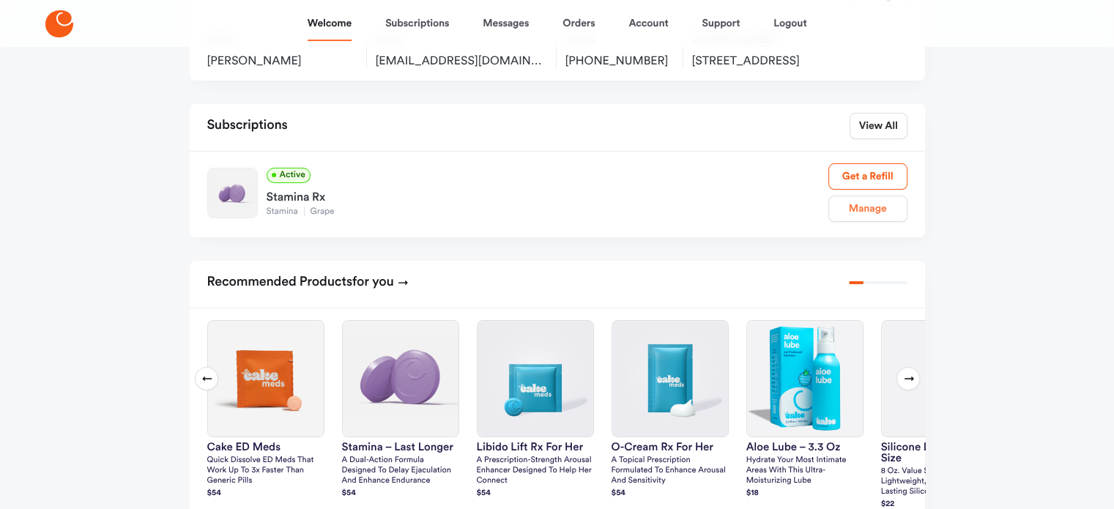  What do you see at coordinates (535, 447) in the screenshot?
I see `h3: Libido Lift Rx For Her` at bounding box center [535, 447].